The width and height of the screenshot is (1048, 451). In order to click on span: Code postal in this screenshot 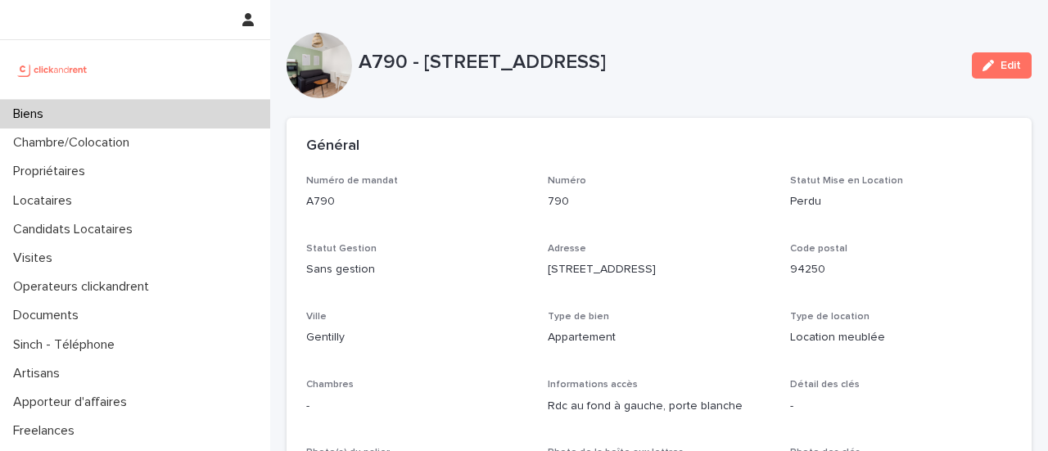, I will do `click(819, 249)`.